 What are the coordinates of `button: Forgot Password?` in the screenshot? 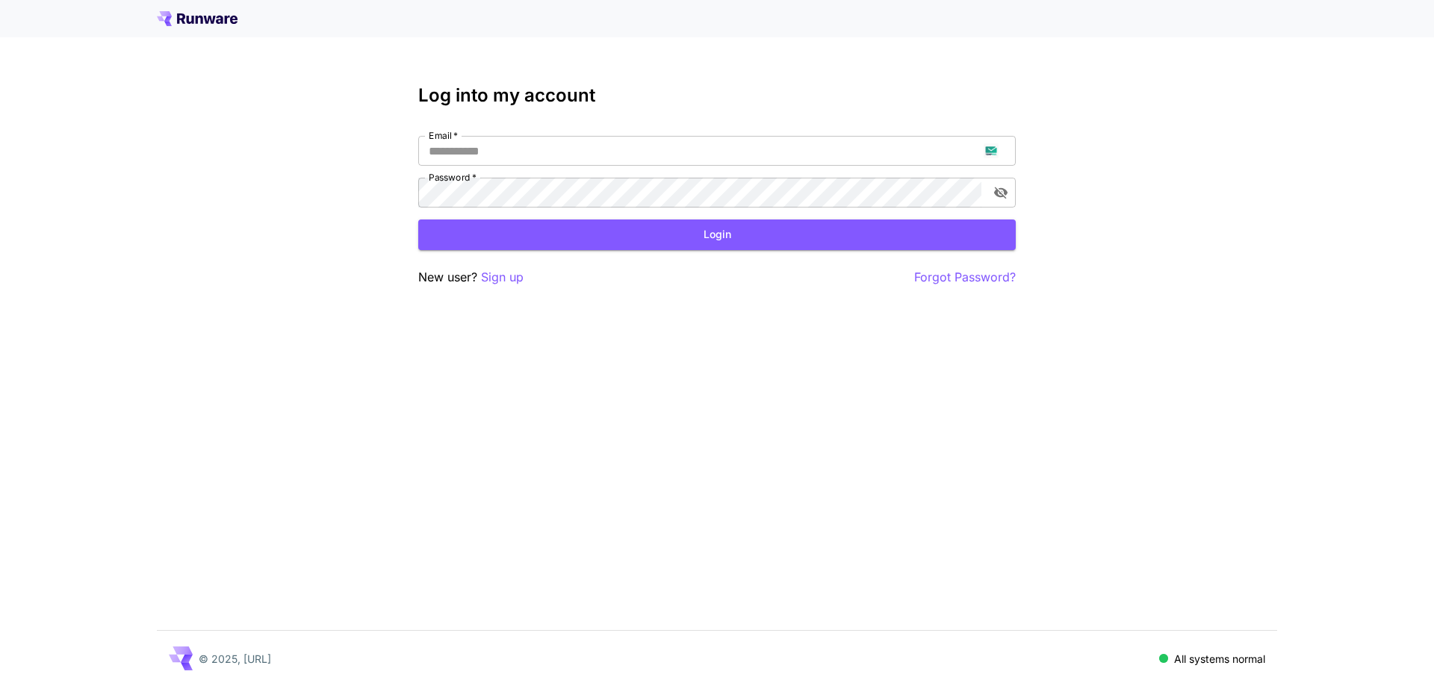 It's located at (965, 277).